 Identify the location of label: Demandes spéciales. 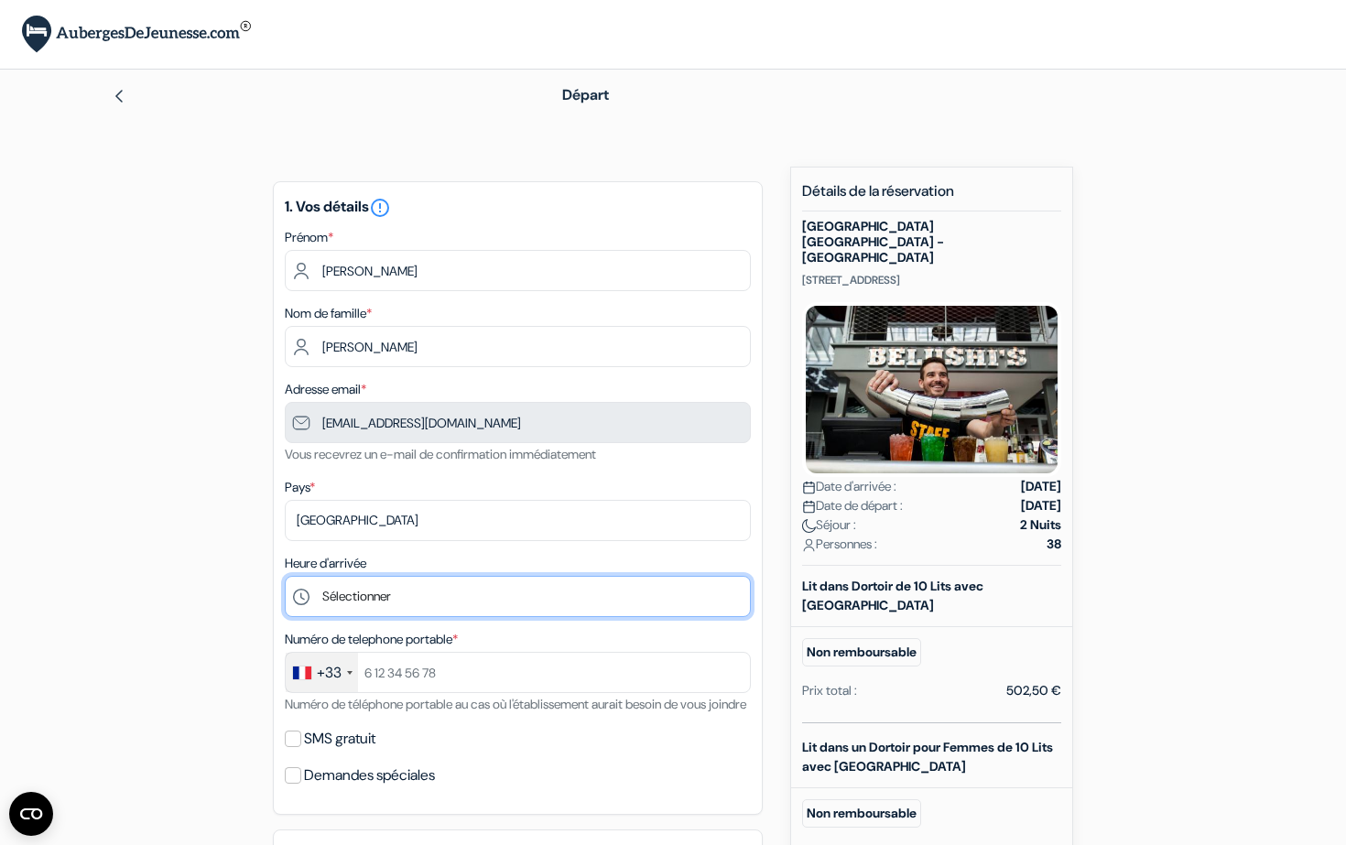
(369, 775).